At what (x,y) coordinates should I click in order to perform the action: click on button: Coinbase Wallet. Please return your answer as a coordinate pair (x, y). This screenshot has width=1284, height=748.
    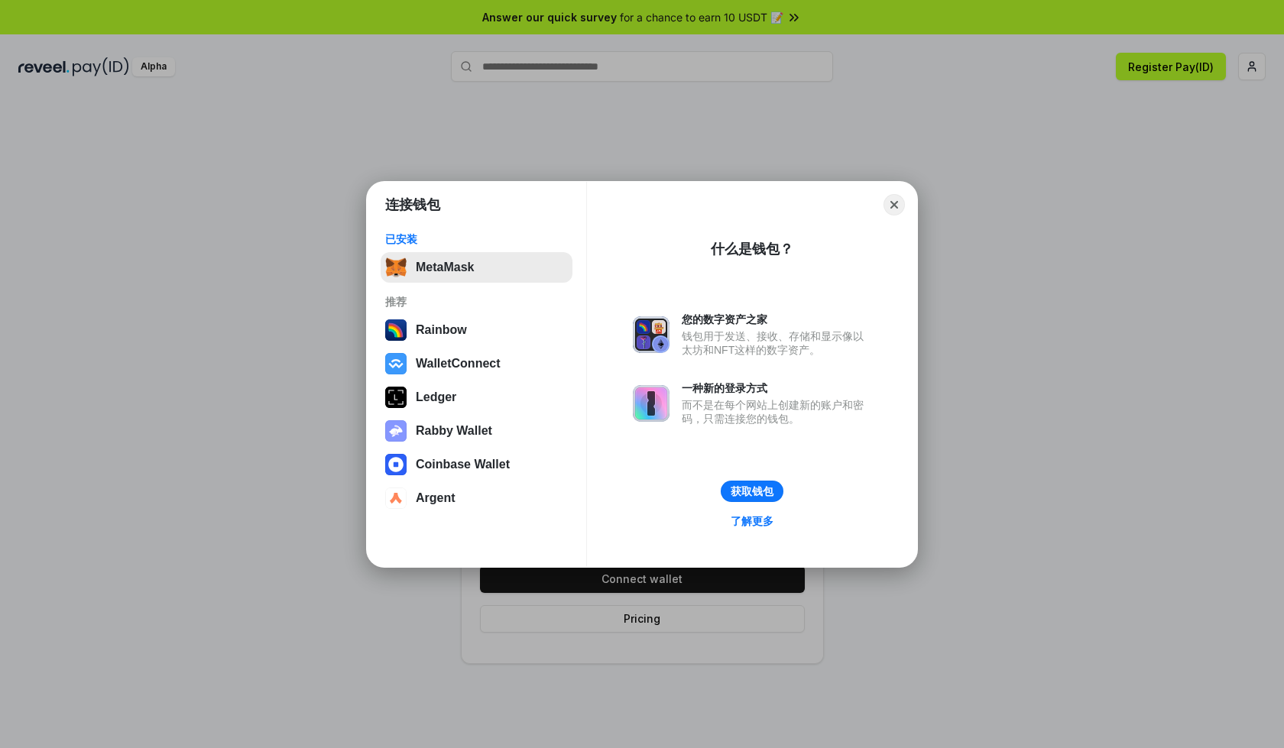
    Looking at the image, I should click on (476, 465).